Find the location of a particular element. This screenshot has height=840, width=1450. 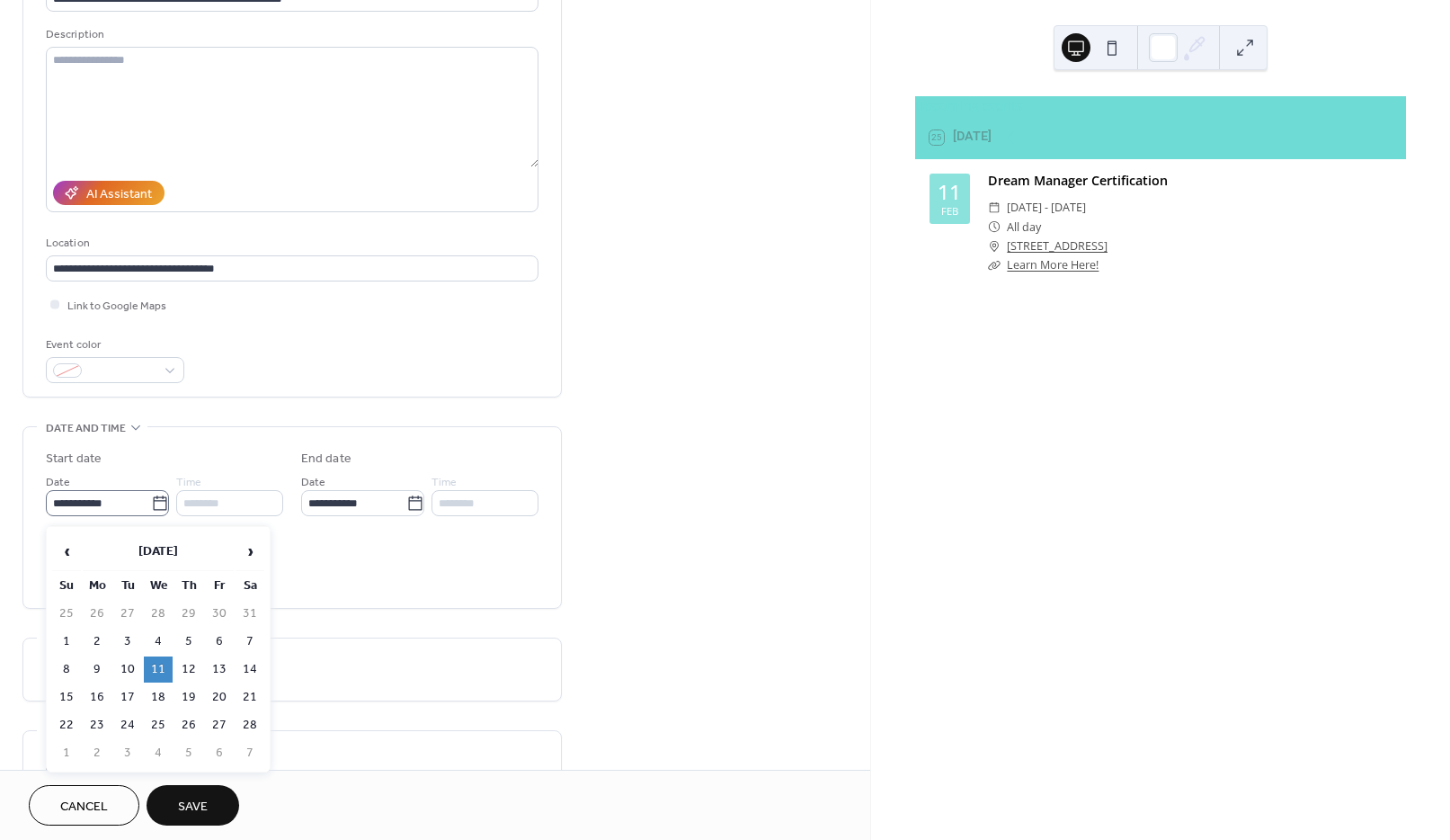

td: 14 is located at coordinates (250, 669).